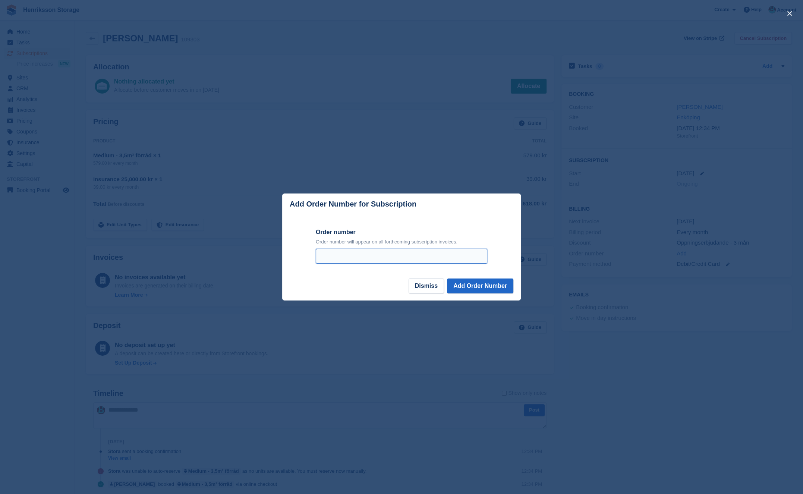 The height and width of the screenshot is (494, 803). What do you see at coordinates (480, 286) in the screenshot?
I see `button: Add Order Number` at bounding box center [480, 286].